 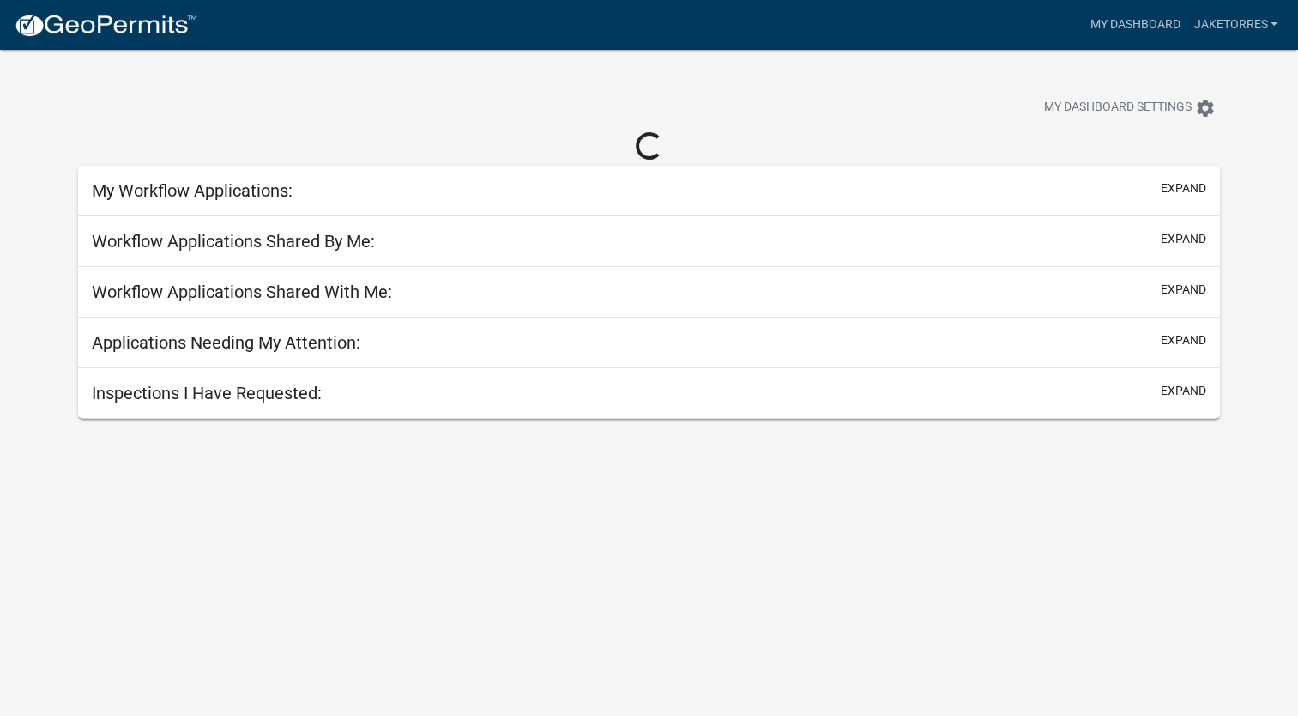 I want to click on h5: My Workflow Applications:, so click(x=192, y=191).